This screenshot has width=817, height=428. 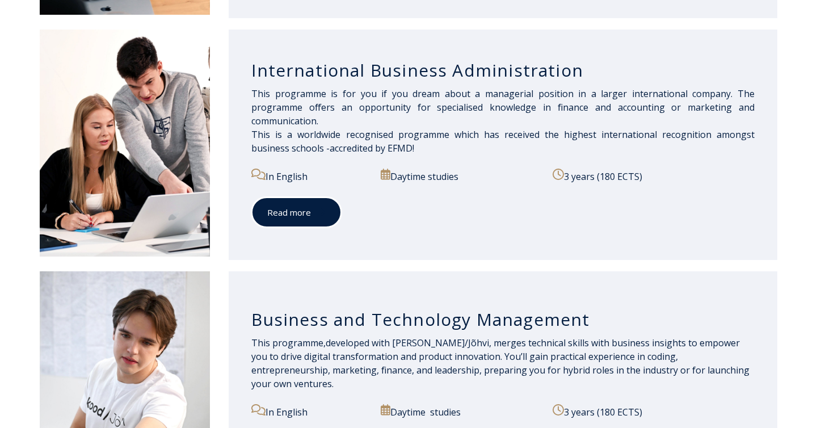 What do you see at coordinates (125, 143) in the screenshot?
I see `img: International Business Administration` at bounding box center [125, 143].